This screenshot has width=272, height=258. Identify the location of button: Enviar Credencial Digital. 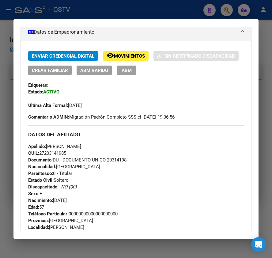
(63, 56).